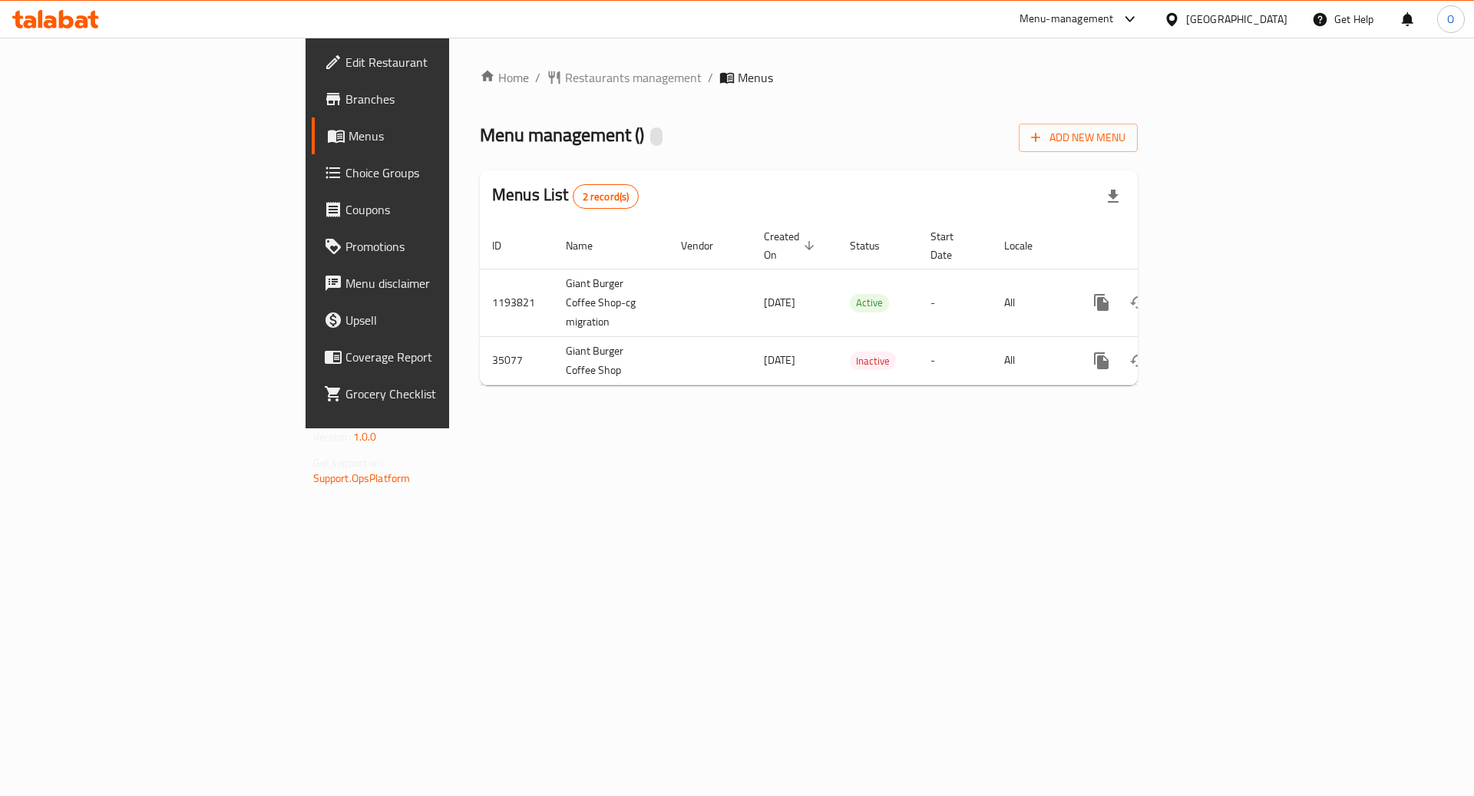 The height and width of the screenshot is (796, 1474). What do you see at coordinates (562, 134) in the screenshot?
I see `span: Menu management ( )` at bounding box center [562, 134].